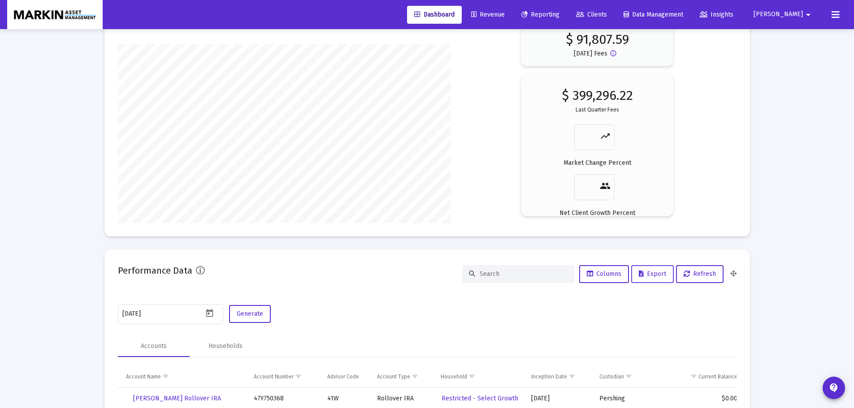  I want to click on div: Household, so click(453, 377).